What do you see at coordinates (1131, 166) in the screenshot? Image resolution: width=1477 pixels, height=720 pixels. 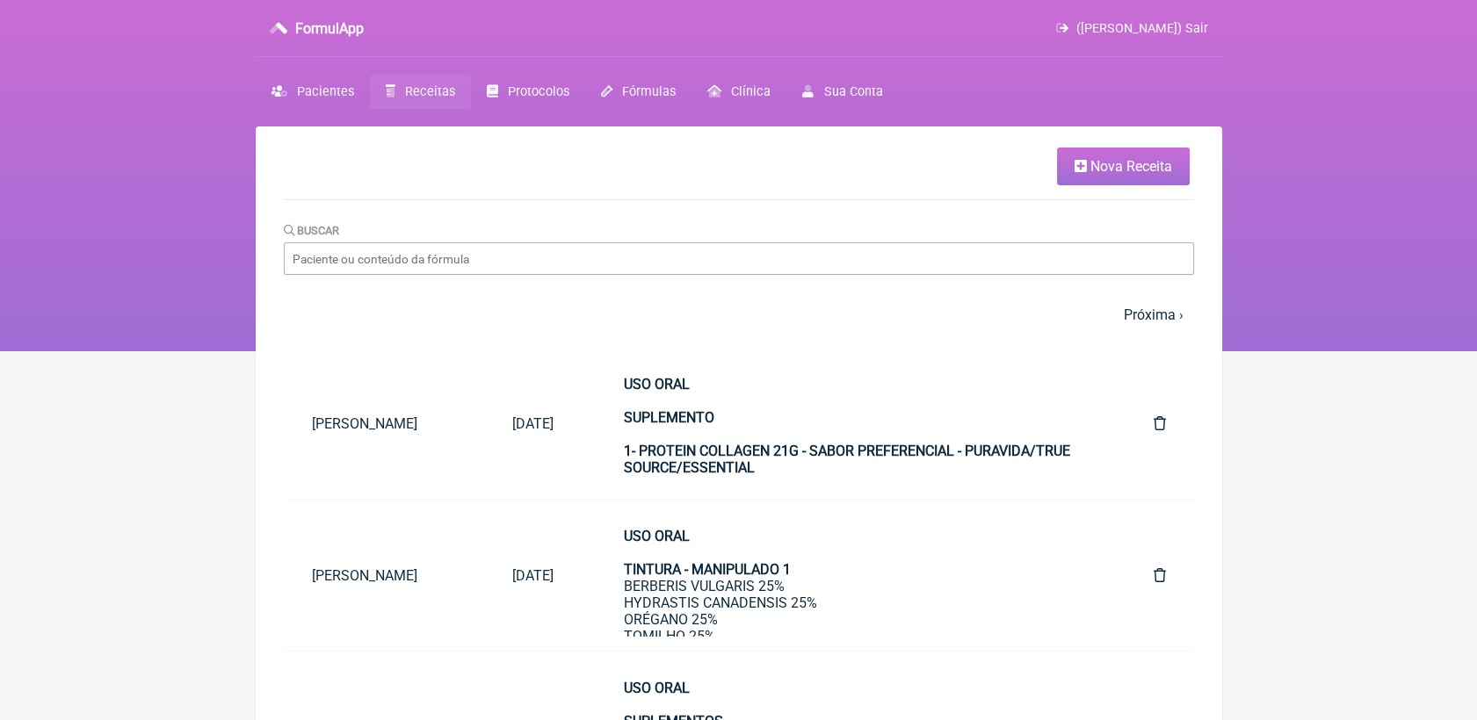 I see `span: Nova Receita` at bounding box center [1131, 166].